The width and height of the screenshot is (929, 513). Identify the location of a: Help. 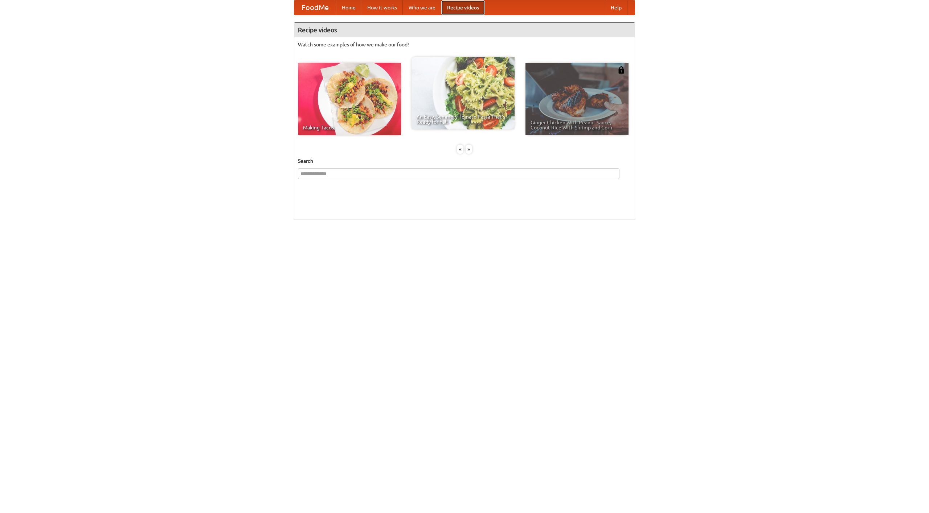
(616, 8).